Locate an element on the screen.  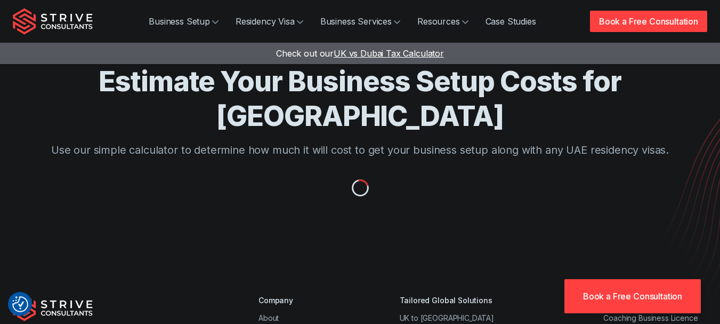
a: Residency Visa is located at coordinates (269, 21).